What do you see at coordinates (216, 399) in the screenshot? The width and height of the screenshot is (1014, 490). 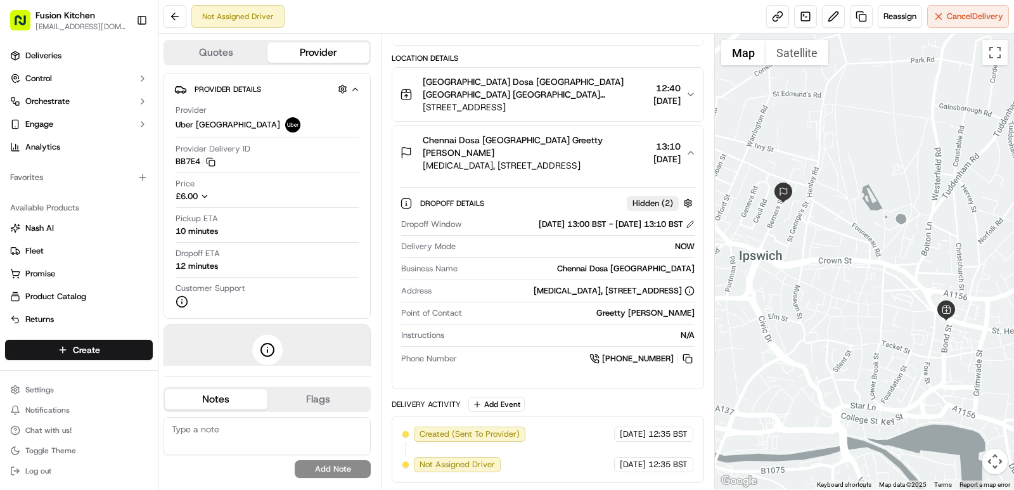 I see `button: Notes` at bounding box center [216, 399].